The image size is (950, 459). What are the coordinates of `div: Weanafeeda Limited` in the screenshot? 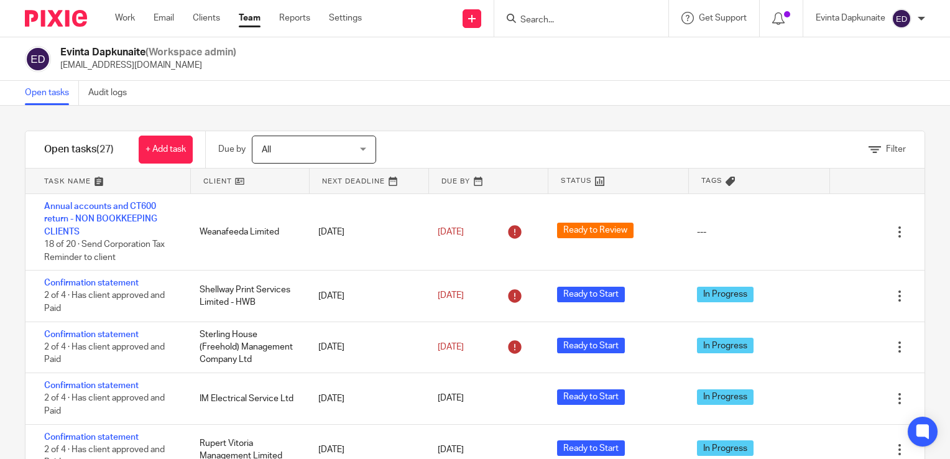 It's located at (247, 232).